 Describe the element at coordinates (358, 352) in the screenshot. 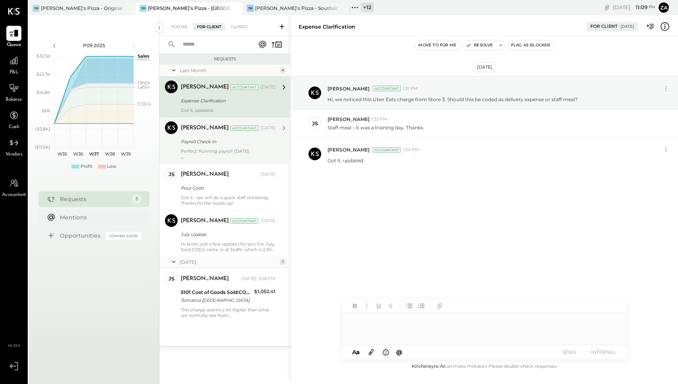

I see `span: a` at that location.